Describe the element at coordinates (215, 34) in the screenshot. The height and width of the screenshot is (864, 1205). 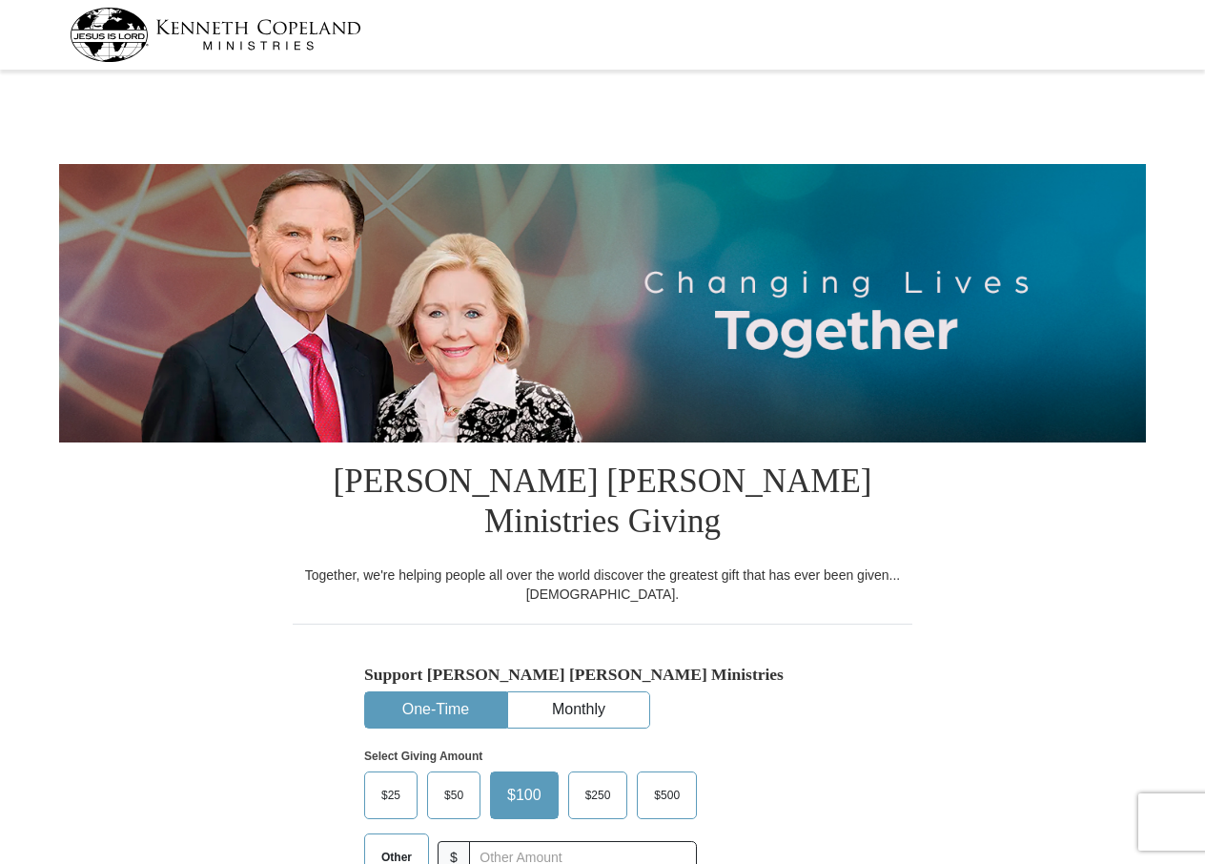
I see `img: kcm-header-logo.svg` at that location.